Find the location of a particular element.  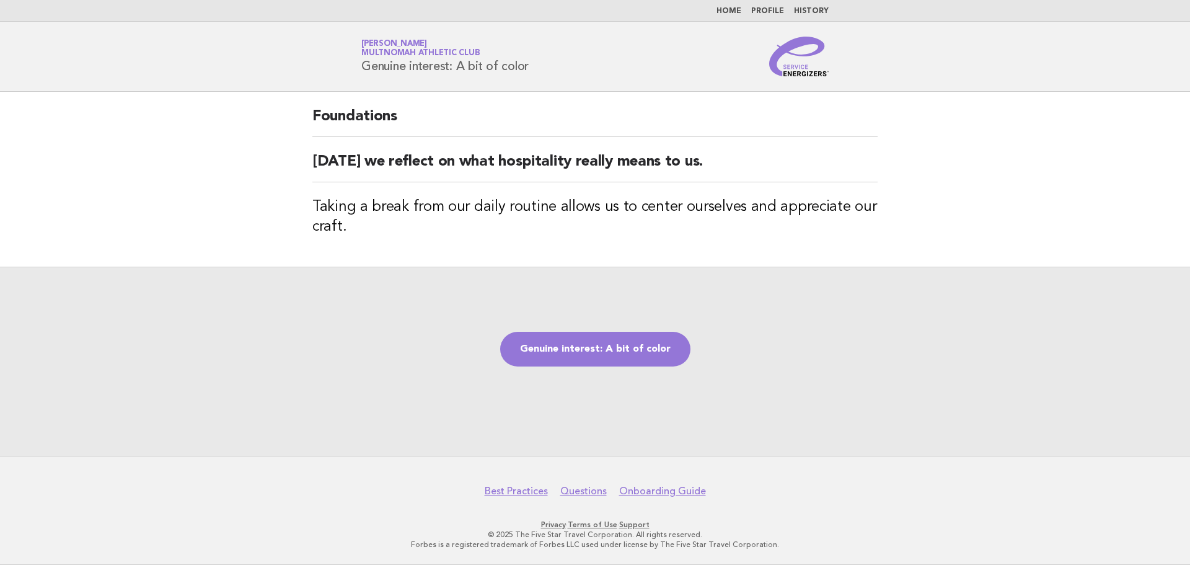

a: Support is located at coordinates (634, 525).